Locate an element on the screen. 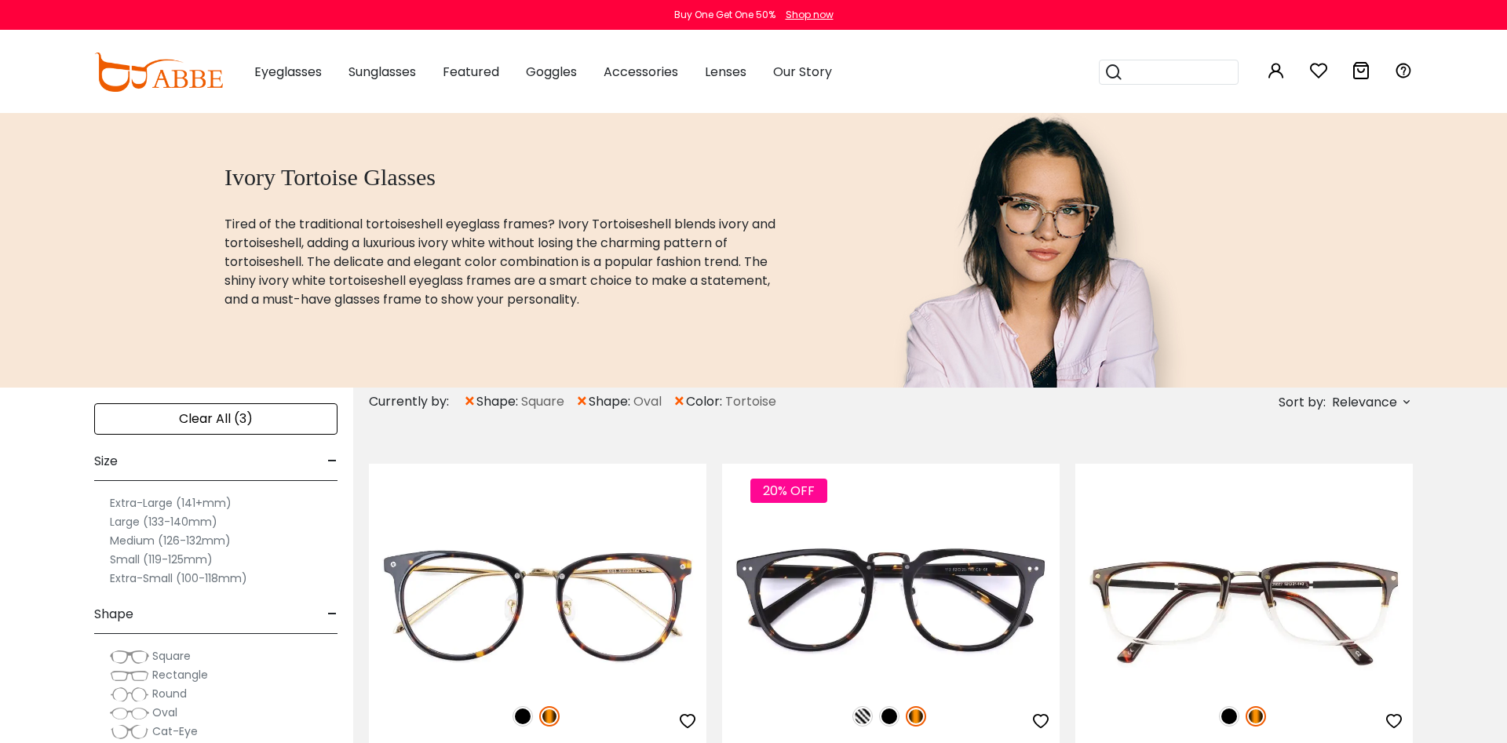 This screenshot has width=1507, height=743. span: Size is located at coordinates (106, 461).